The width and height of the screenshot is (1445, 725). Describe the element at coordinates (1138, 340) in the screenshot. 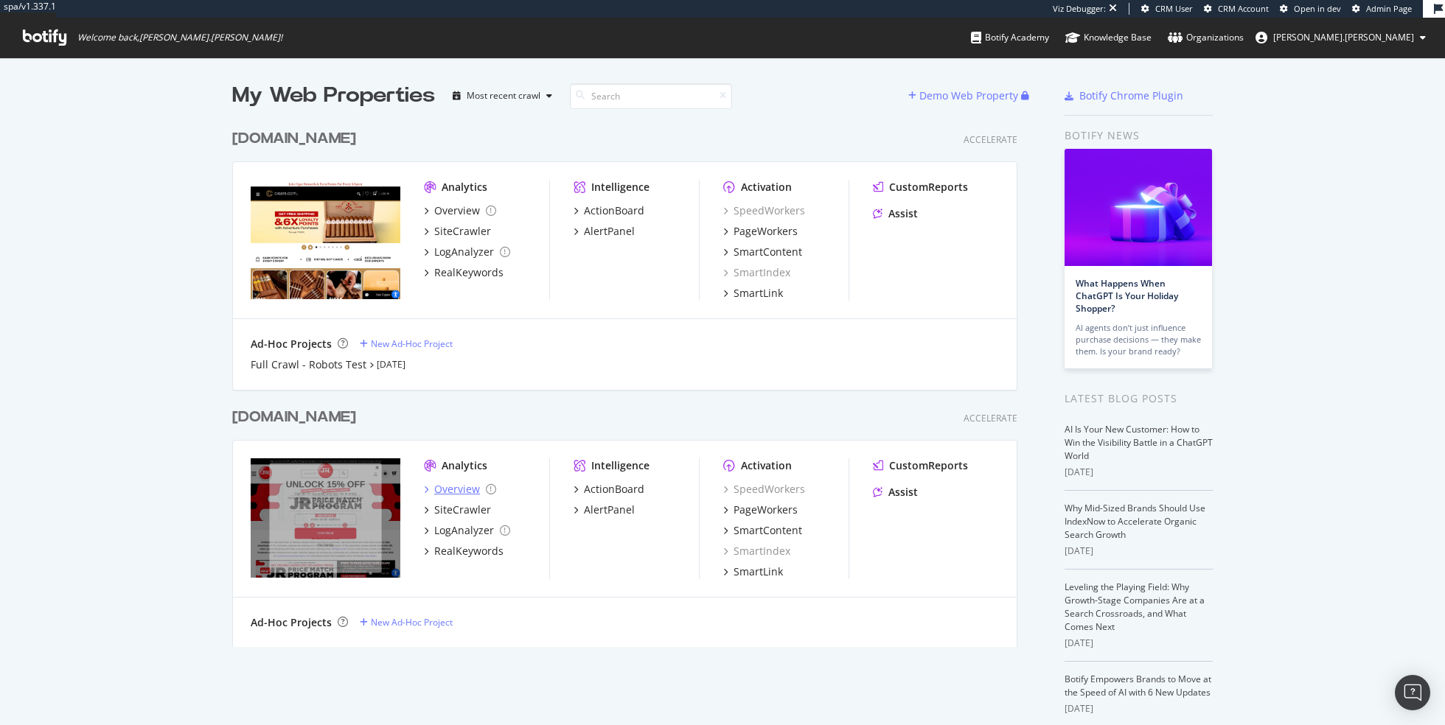

I see `div: AI agents don’t just influence purchase decisions — they make them. Is your brand ready?` at that location.